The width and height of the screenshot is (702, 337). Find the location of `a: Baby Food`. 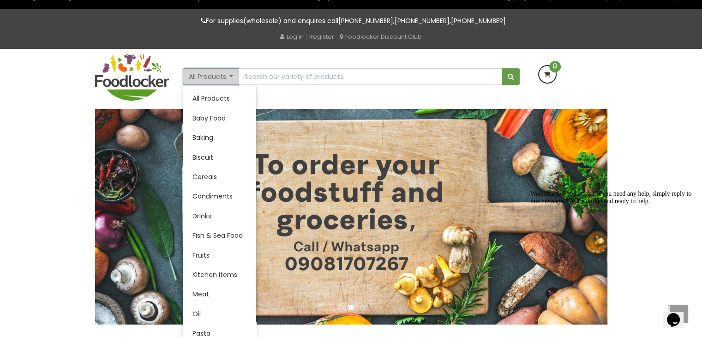

a: Baby Food is located at coordinates (220, 118).